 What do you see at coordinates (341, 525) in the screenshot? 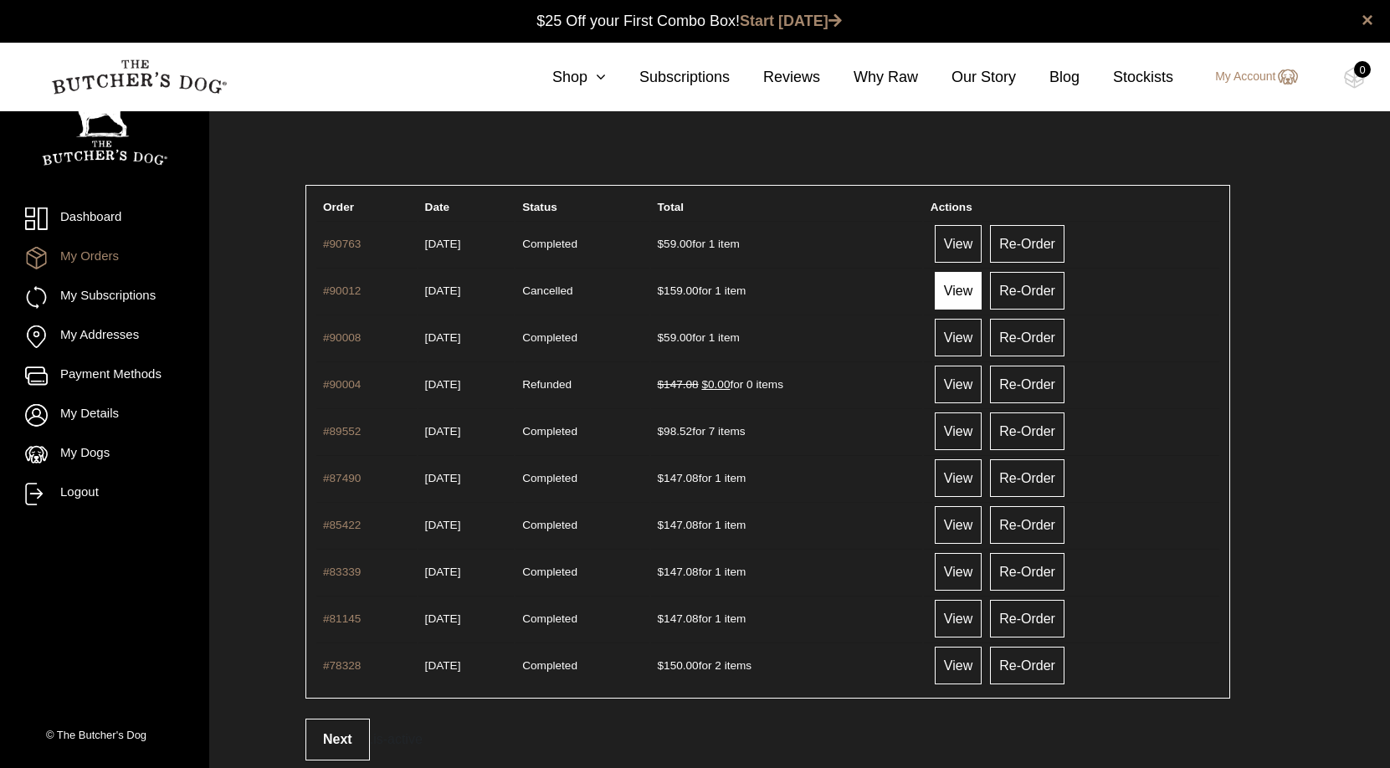
I see `a: #85422` at bounding box center [341, 525].